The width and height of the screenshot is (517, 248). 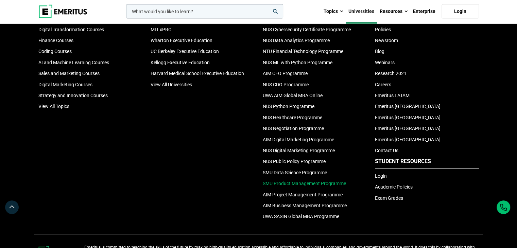 What do you see at coordinates (294, 129) in the screenshot?
I see `a: NUS Negotiation Programme` at bounding box center [294, 129].